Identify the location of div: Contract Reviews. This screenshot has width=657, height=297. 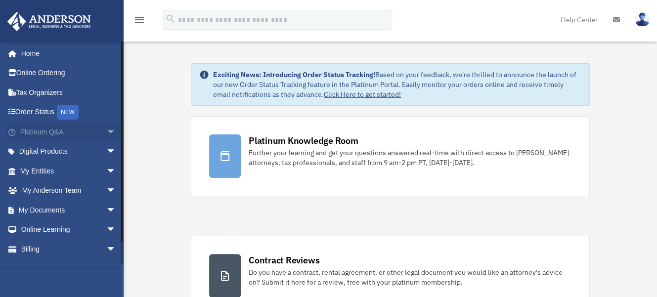
(284, 260).